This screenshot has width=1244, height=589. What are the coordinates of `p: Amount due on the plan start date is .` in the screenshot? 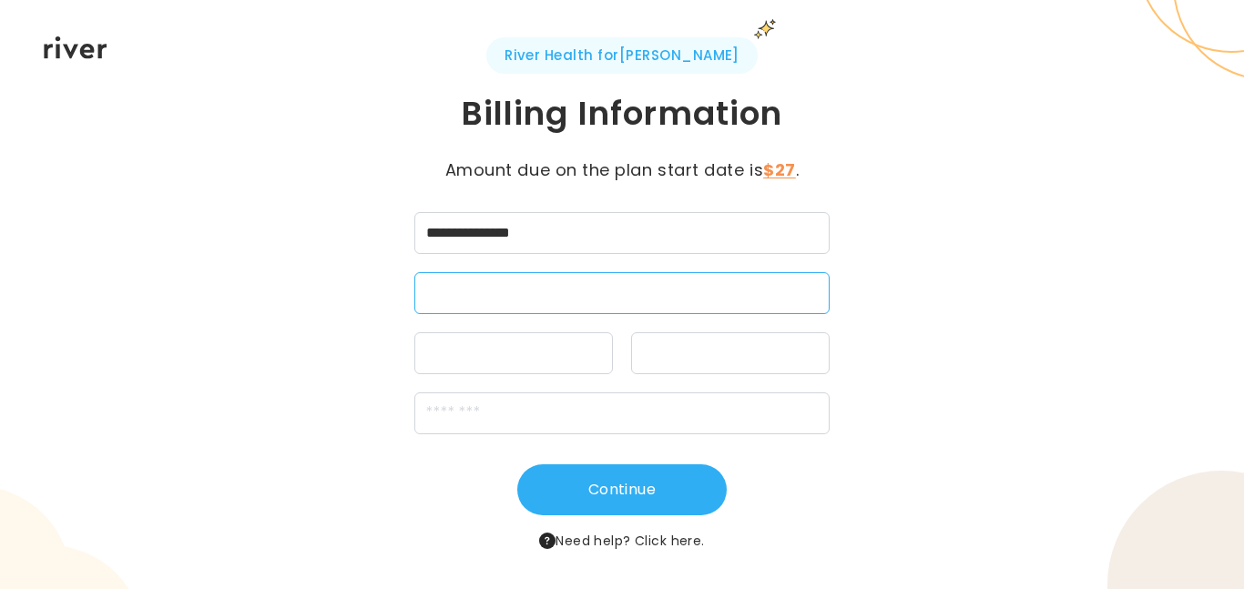 It's located at (622, 170).